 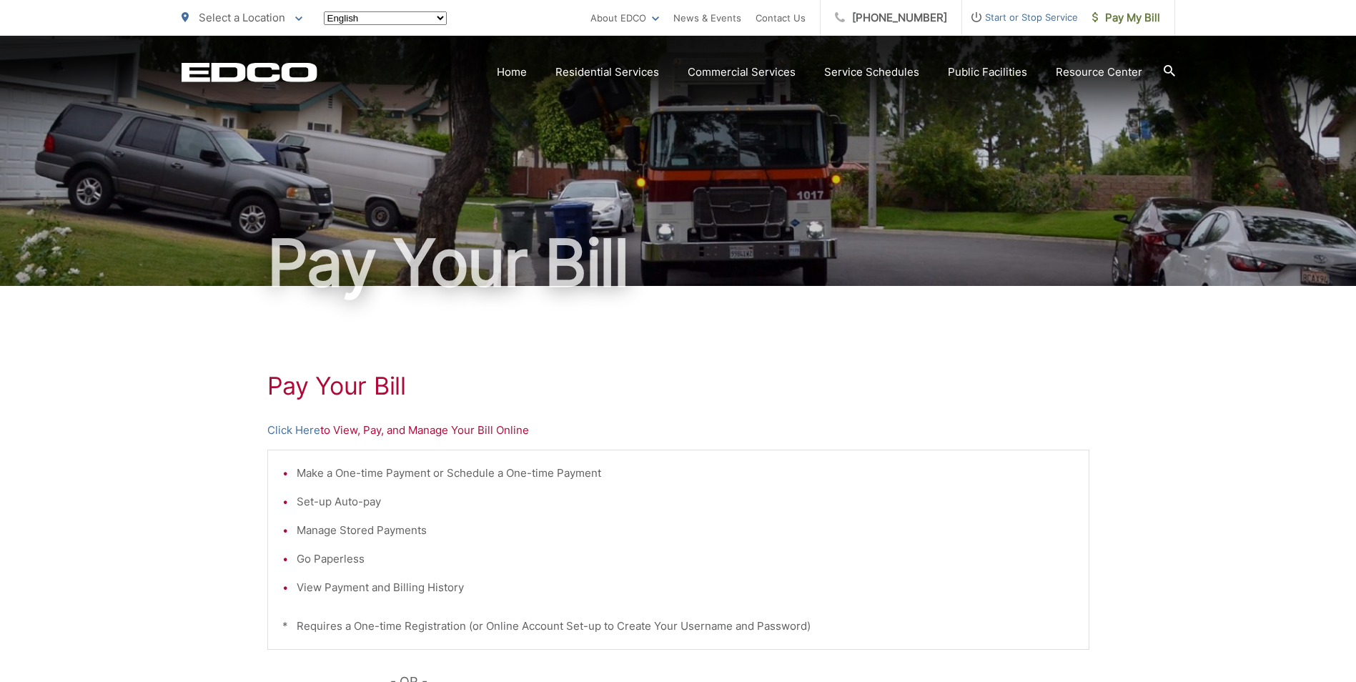 What do you see at coordinates (685, 530) in the screenshot?
I see `li: Manage Stored Payments` at bounding box center [685, 530].